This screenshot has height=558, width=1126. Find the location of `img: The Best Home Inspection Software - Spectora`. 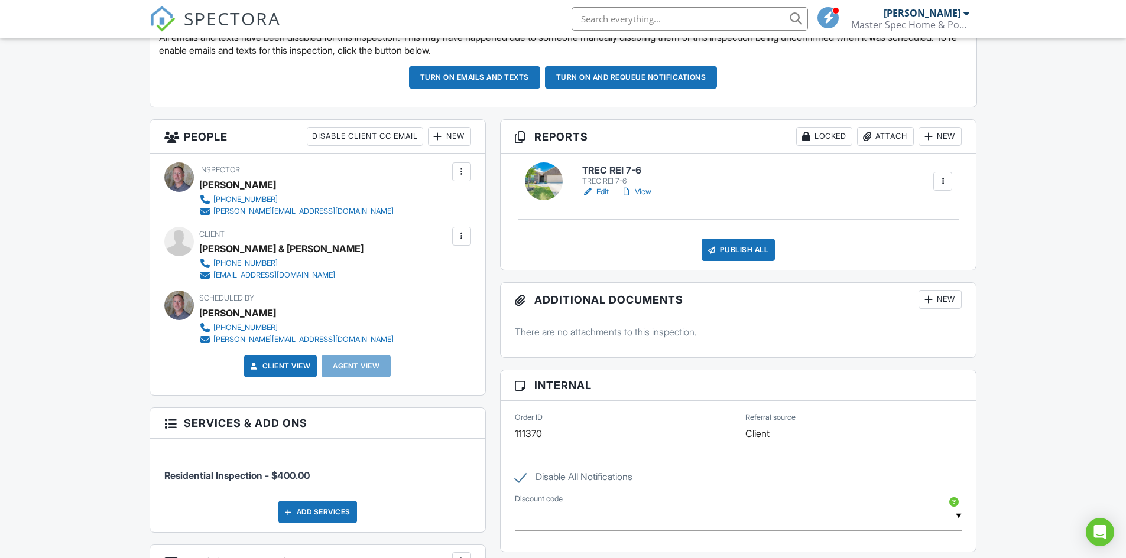

img: The Best Home Inspection Software - Spectora is located at coordinates (163, 19).